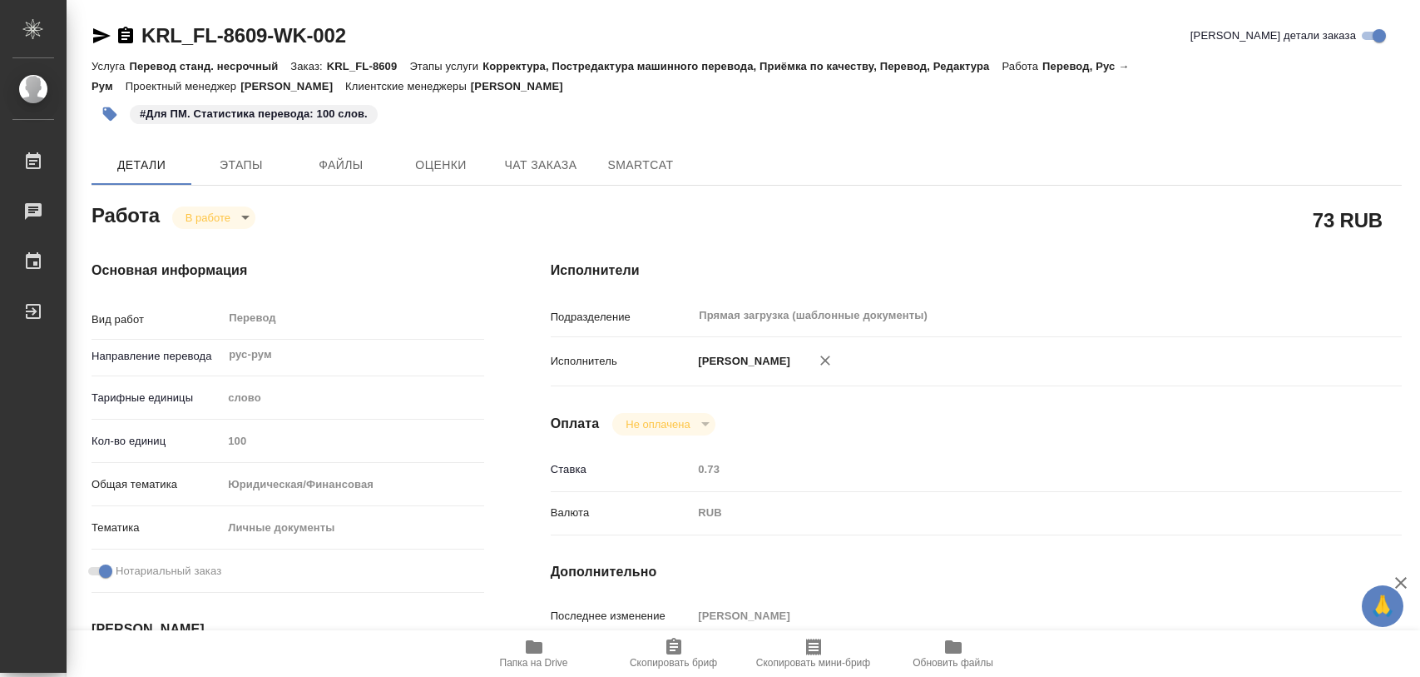  What do you see at coordinates (813, 662) in the screenshot?
I see `span: Скопировать мини-бриф` at bounding box center [813, 662].